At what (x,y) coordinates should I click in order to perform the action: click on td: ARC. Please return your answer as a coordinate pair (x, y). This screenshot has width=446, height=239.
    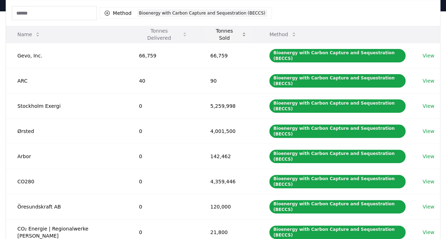
    Looking at the image, I should click on (67, 81).